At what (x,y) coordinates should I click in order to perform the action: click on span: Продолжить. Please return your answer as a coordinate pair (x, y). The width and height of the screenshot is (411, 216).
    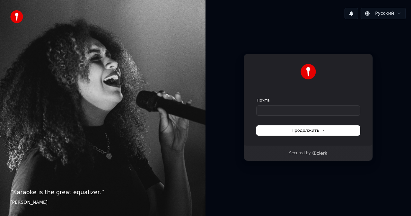
    Looking at the image, I should click on (308, 130).